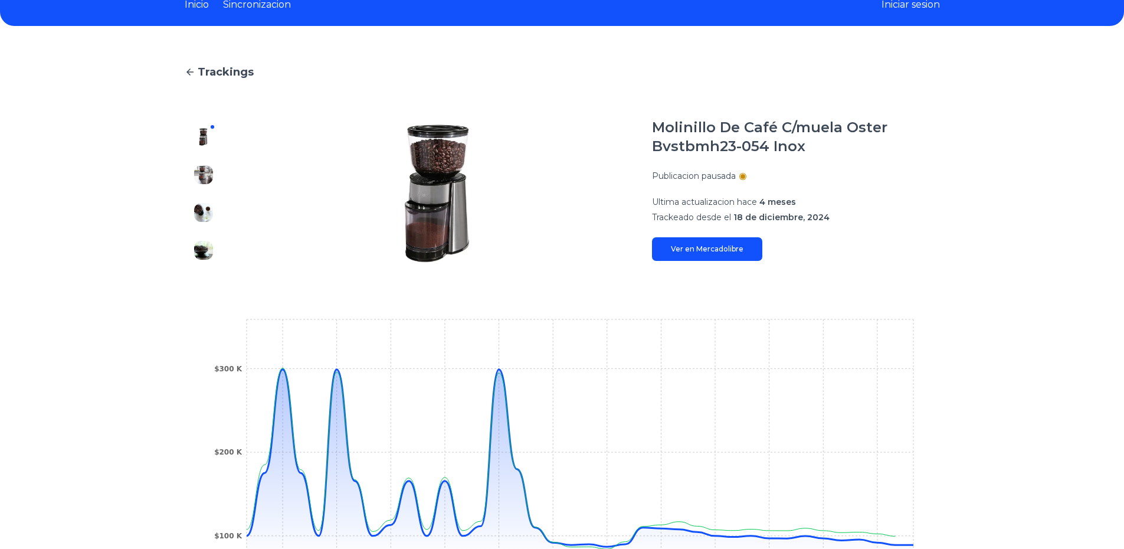  Describe the element at coordinates (707, 249) in the screenshot. I see `a: Ver en Mercadolibre` at that location.